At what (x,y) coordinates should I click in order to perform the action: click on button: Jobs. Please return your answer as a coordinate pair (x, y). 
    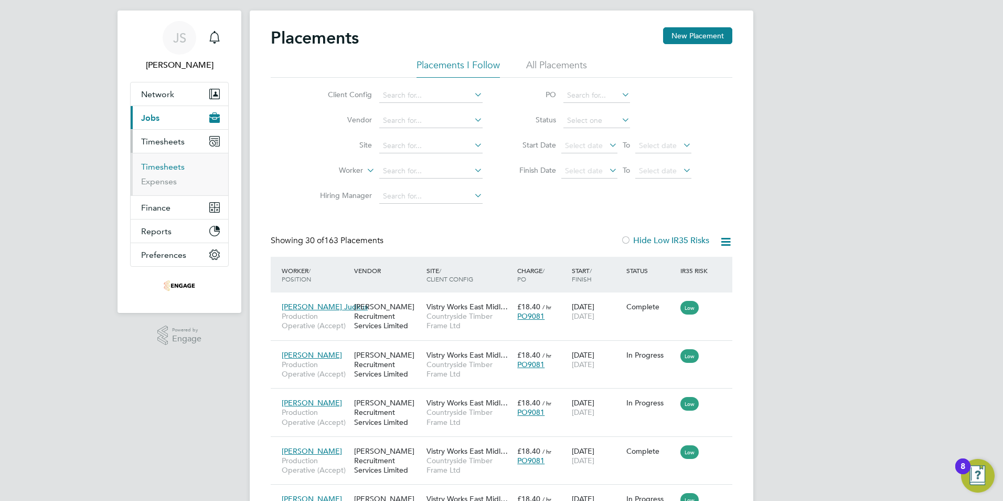
    Looking at the image, I should click on (179, 118).